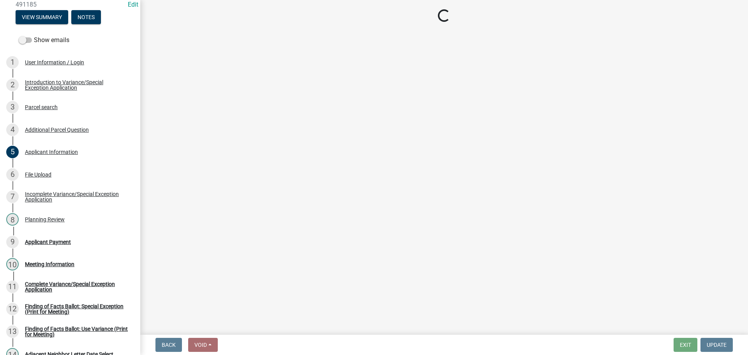 Image resolution: width=748 pixels, height=355 pixels. What do you see at coordinates (12, 219) in the screenshot?
I see `div: 8` at bounding box center [12, 219].